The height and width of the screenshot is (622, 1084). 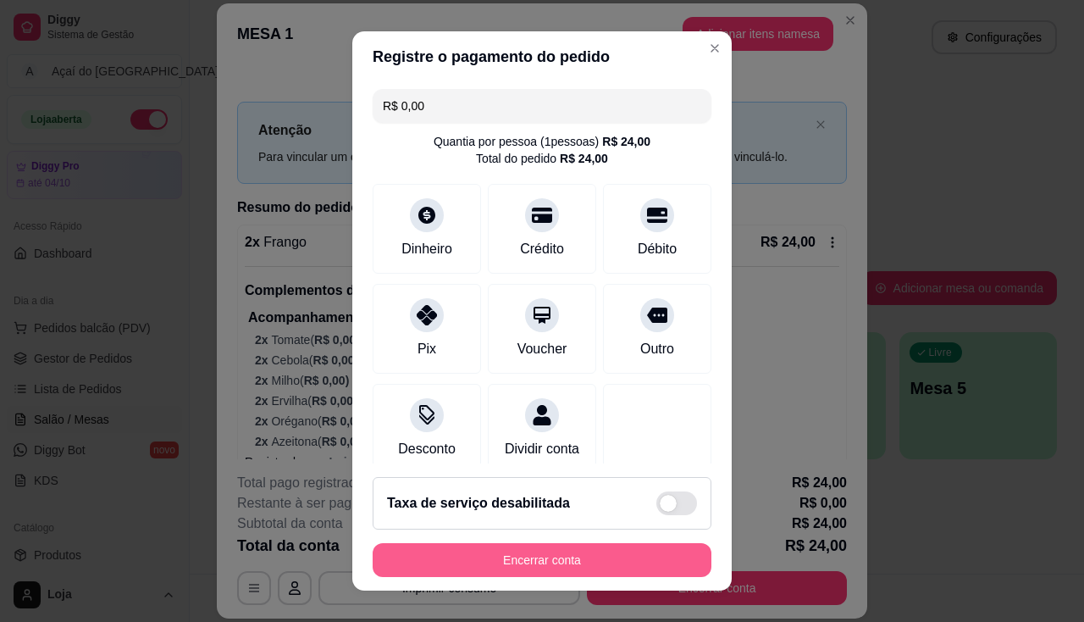 What do you see at coordinates (657, 349) in the screenshot?
I see `div: Outro` at bounding box center [657, 349].